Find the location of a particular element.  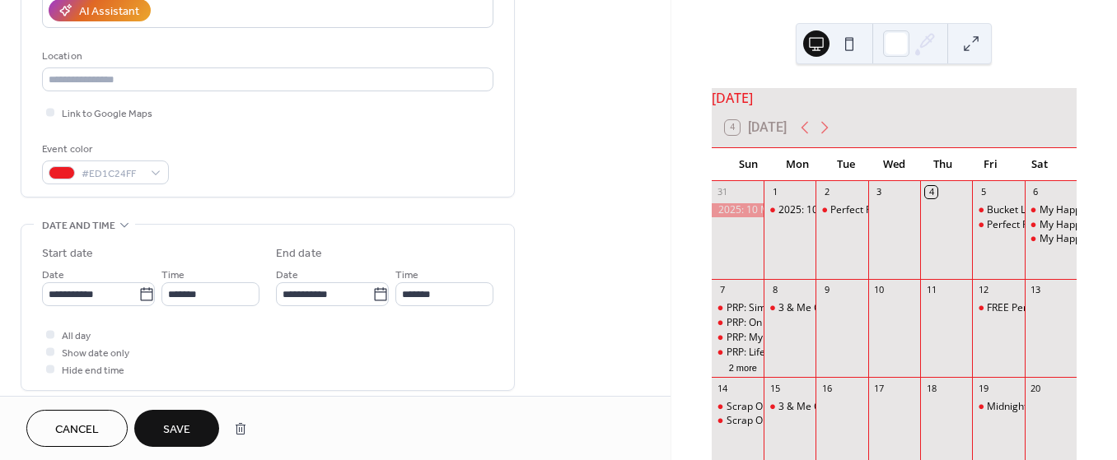

div: My Happy Saturday-Magical Edition is located at coordinates (1050, 225).